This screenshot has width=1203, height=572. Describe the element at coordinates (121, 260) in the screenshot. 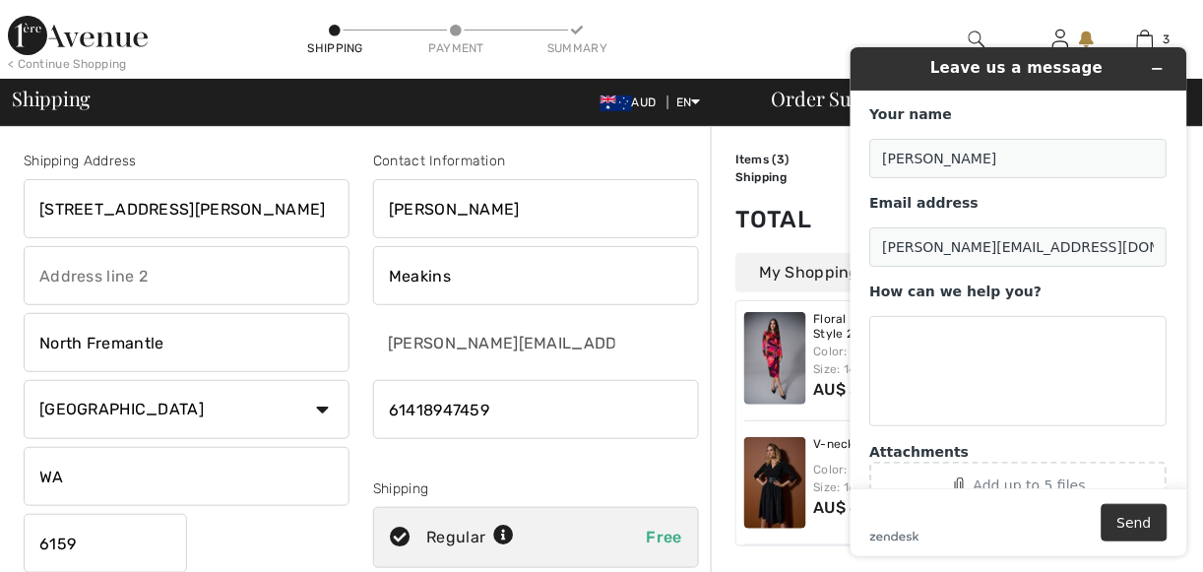

I see `strong: How can we help you?` at that location.